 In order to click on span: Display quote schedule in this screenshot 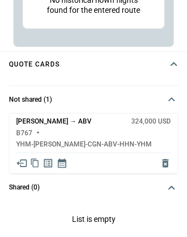, I will do `click(62, 163)`.